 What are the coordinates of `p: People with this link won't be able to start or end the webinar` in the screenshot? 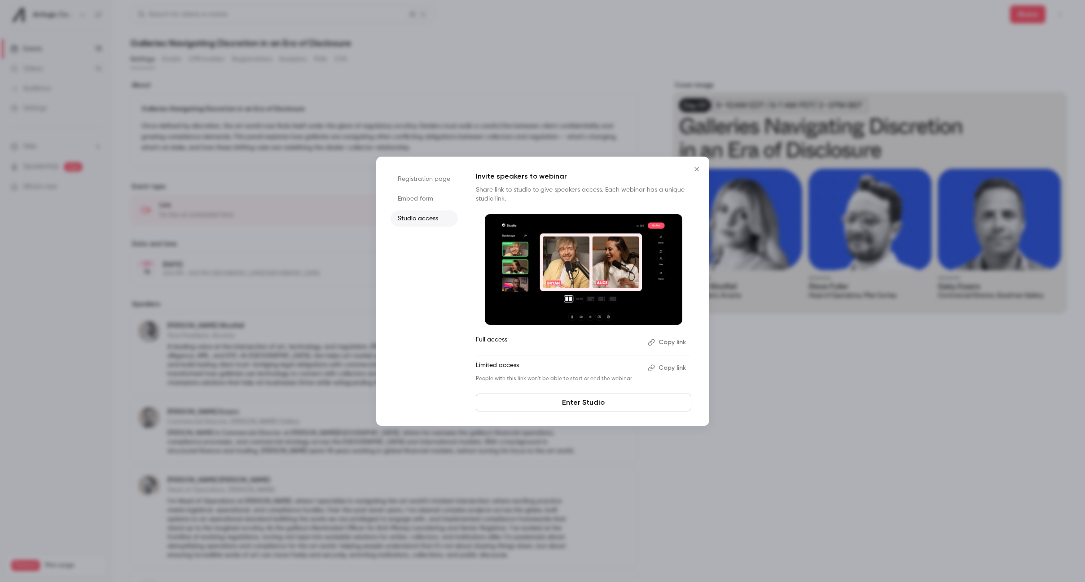 It's located at (558, 379).